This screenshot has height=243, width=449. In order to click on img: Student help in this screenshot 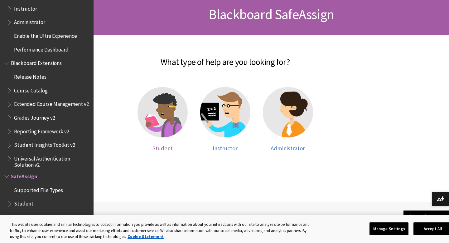, I will do `click(163, 112)`.